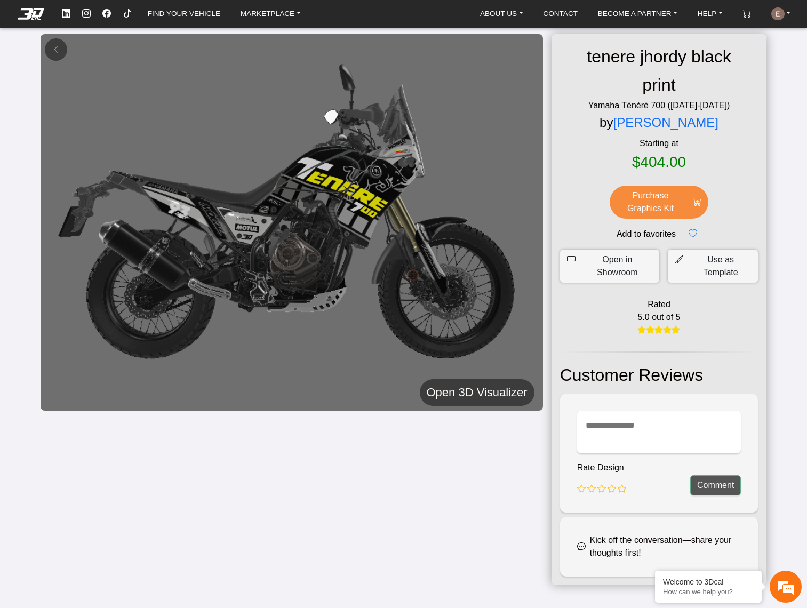  Describe the element at coordinates (477, 393) in the screenshot. I see `button: Open 3D Visualizer` at that location.